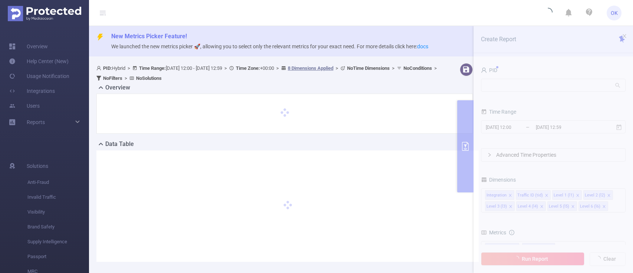 The width and height of the screenshot is (633, 273). I want to click on a: Overview, so click(28, 46).